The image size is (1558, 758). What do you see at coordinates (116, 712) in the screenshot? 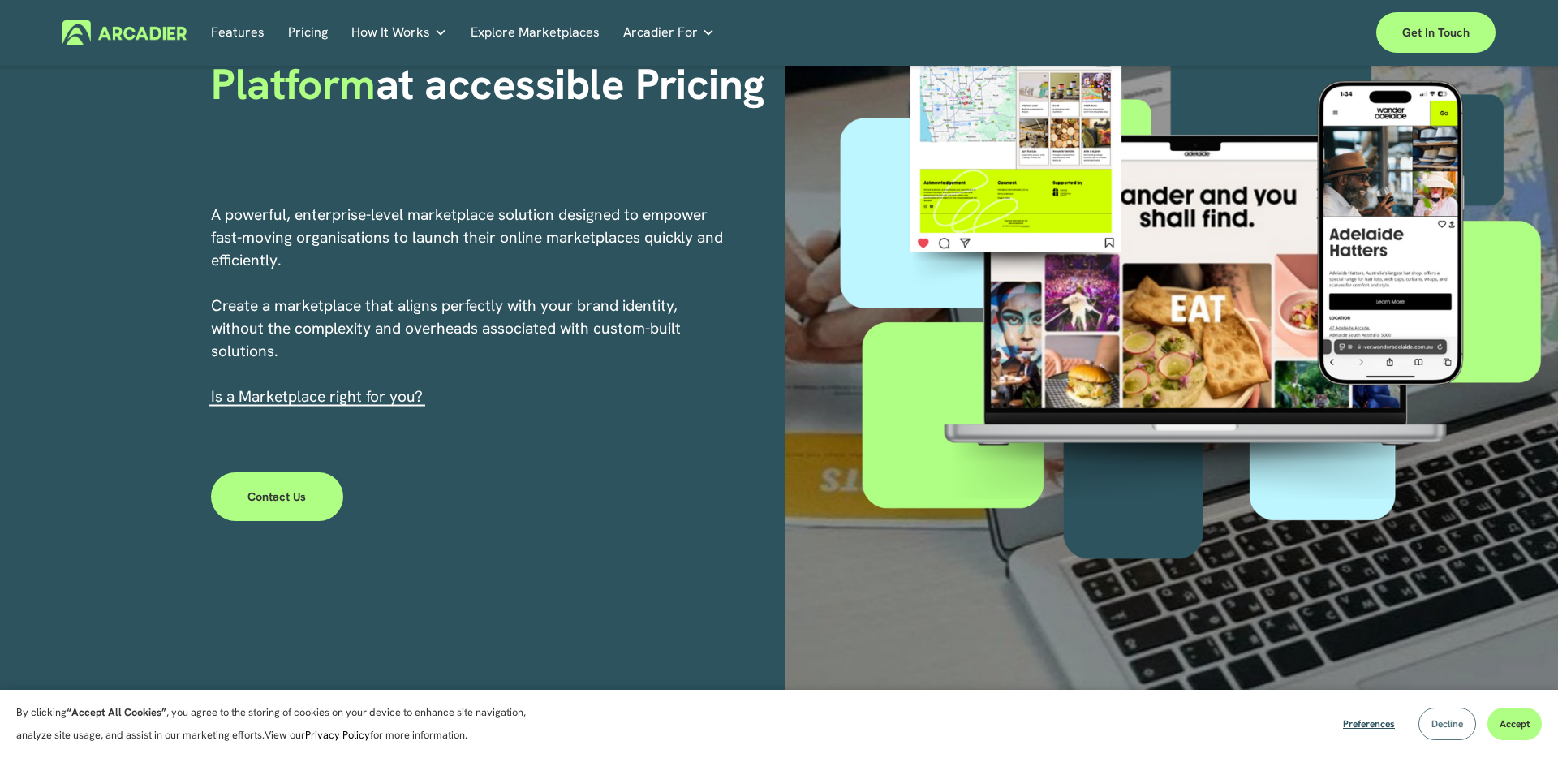
I see `strong: “Accept All Cookies”` at bounding box center [116, 712].